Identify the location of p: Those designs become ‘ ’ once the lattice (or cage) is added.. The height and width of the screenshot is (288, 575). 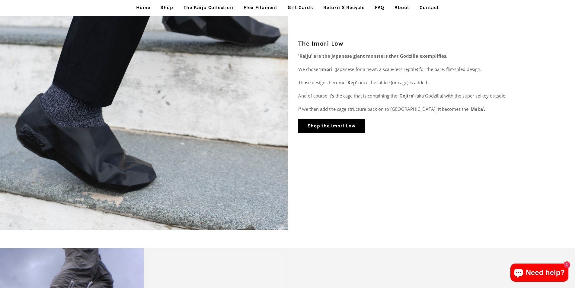
(405, 82).